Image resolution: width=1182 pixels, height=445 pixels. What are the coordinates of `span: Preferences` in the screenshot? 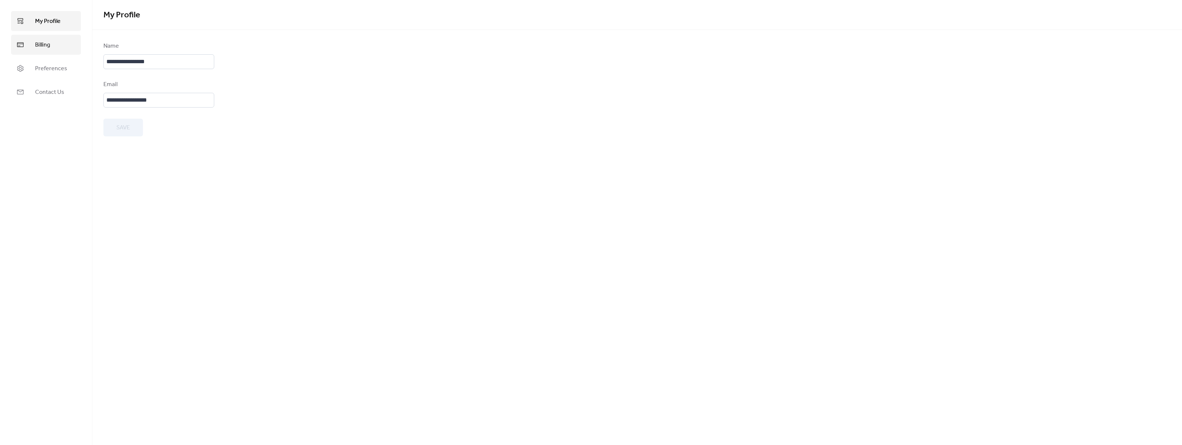 It's located at (51, 69).